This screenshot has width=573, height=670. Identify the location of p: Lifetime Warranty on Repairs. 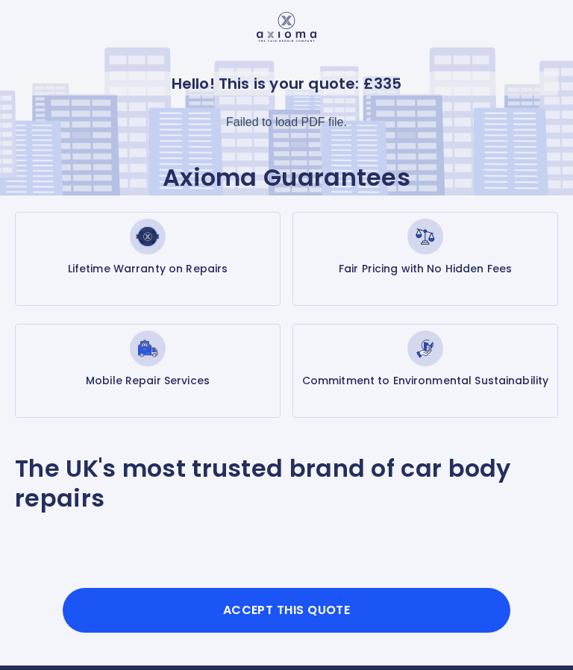
(148, 269).